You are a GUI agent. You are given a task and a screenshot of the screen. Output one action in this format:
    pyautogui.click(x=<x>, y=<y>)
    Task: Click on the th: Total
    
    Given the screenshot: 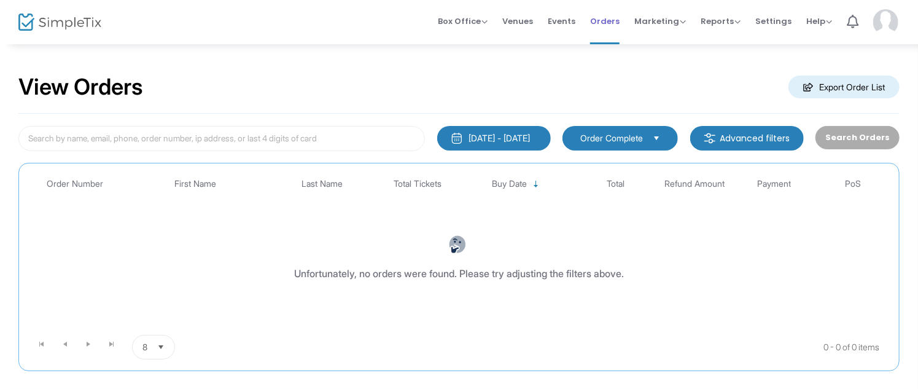 What is the action you would take?
    pyautogui.click(x=615, y=184)
    